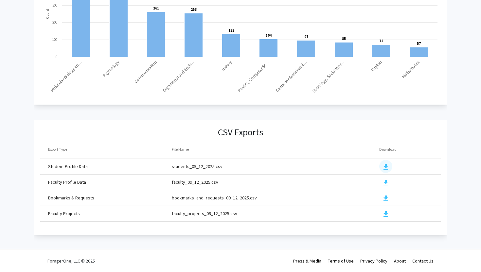 Image resolution: width=481 pixels, height=272 pixels. What do you see at coordinates (106, 149) in the screenshot?
I see `th: Export Type` at bounding box center [106, 149].